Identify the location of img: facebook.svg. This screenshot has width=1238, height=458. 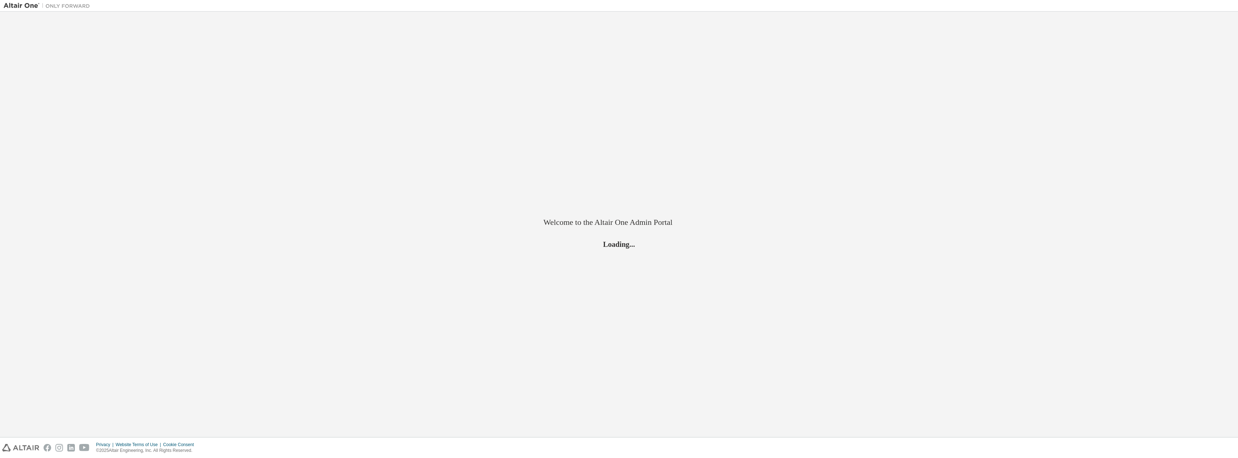
(47, 447).